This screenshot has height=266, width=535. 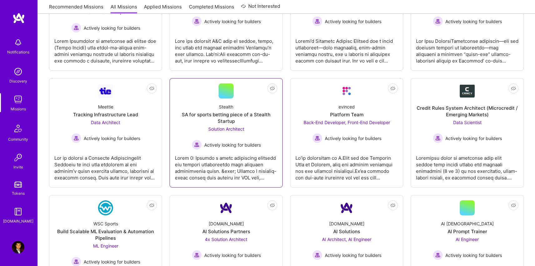 I want to click on span: Solution Architect, so click(x=226, y=129).